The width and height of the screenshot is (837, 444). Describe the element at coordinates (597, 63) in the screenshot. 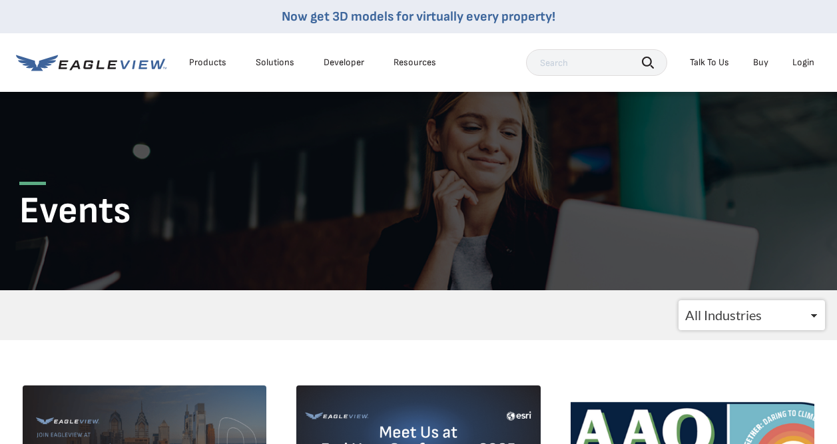

I see `input: Search` at that location.